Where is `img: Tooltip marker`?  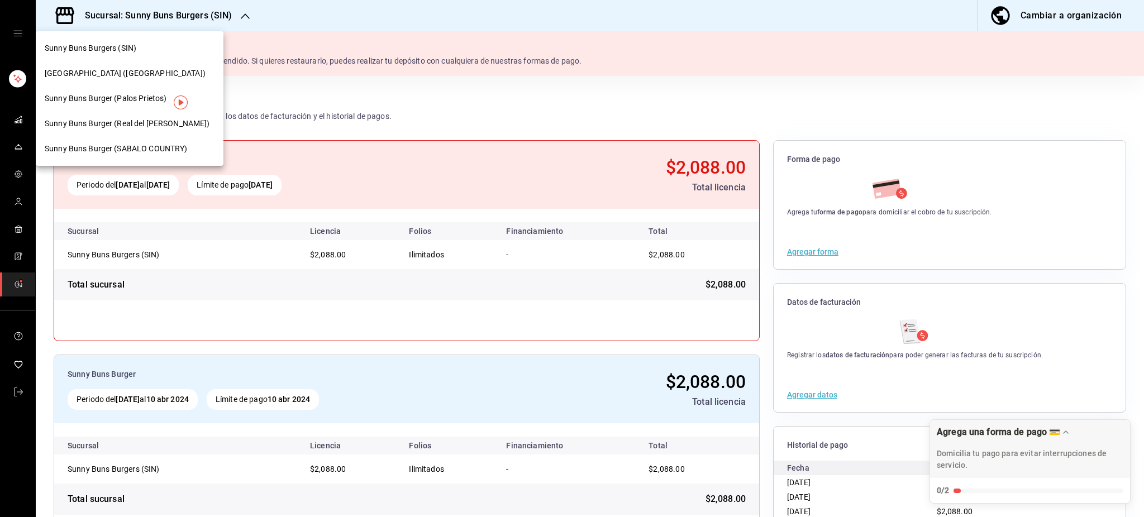 img: Tooltip marker is located at coordinates (180, 102).